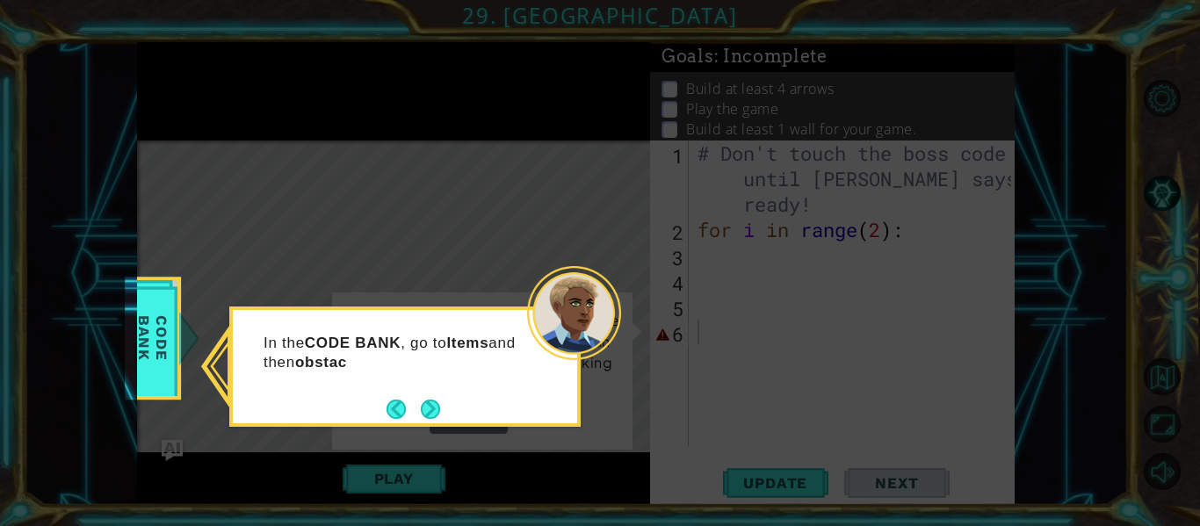 The width and height of the screenshot is (1200, 526). What do you see at coordinates (153, 338) in the screenshot?
I see `span: Code Bank` at bounding box center [153, 338].